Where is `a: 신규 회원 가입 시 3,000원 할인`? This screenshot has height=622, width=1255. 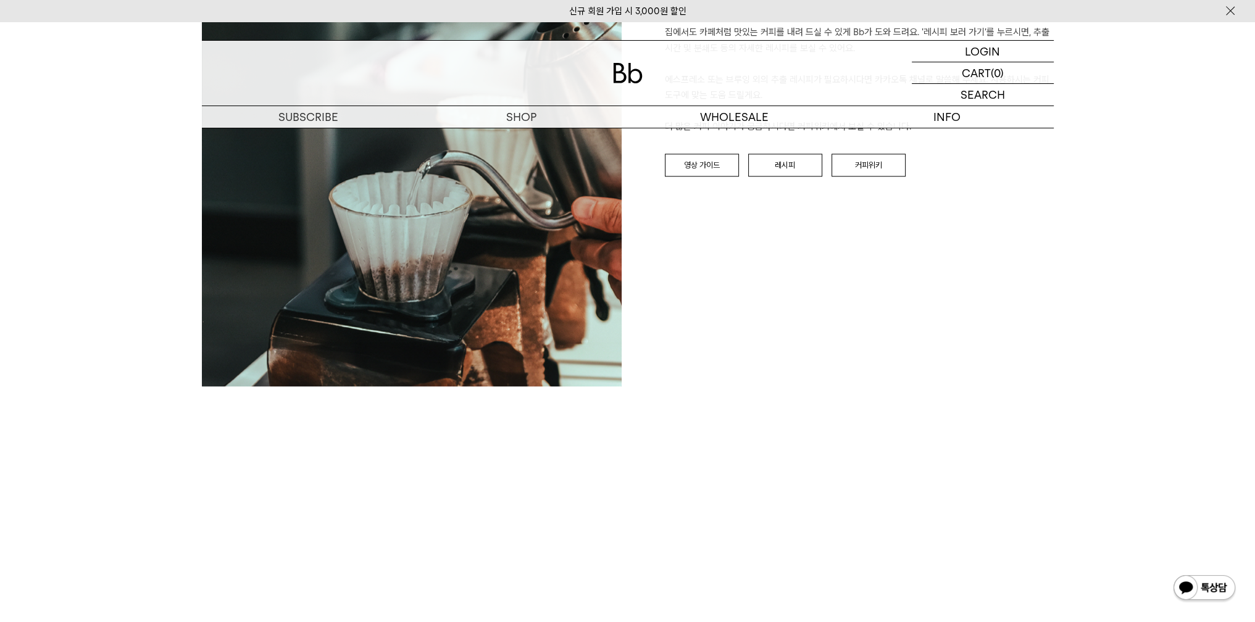 a: 신규 회원 가입 시 3,000원 할인 is located at coordinates (628, 11).